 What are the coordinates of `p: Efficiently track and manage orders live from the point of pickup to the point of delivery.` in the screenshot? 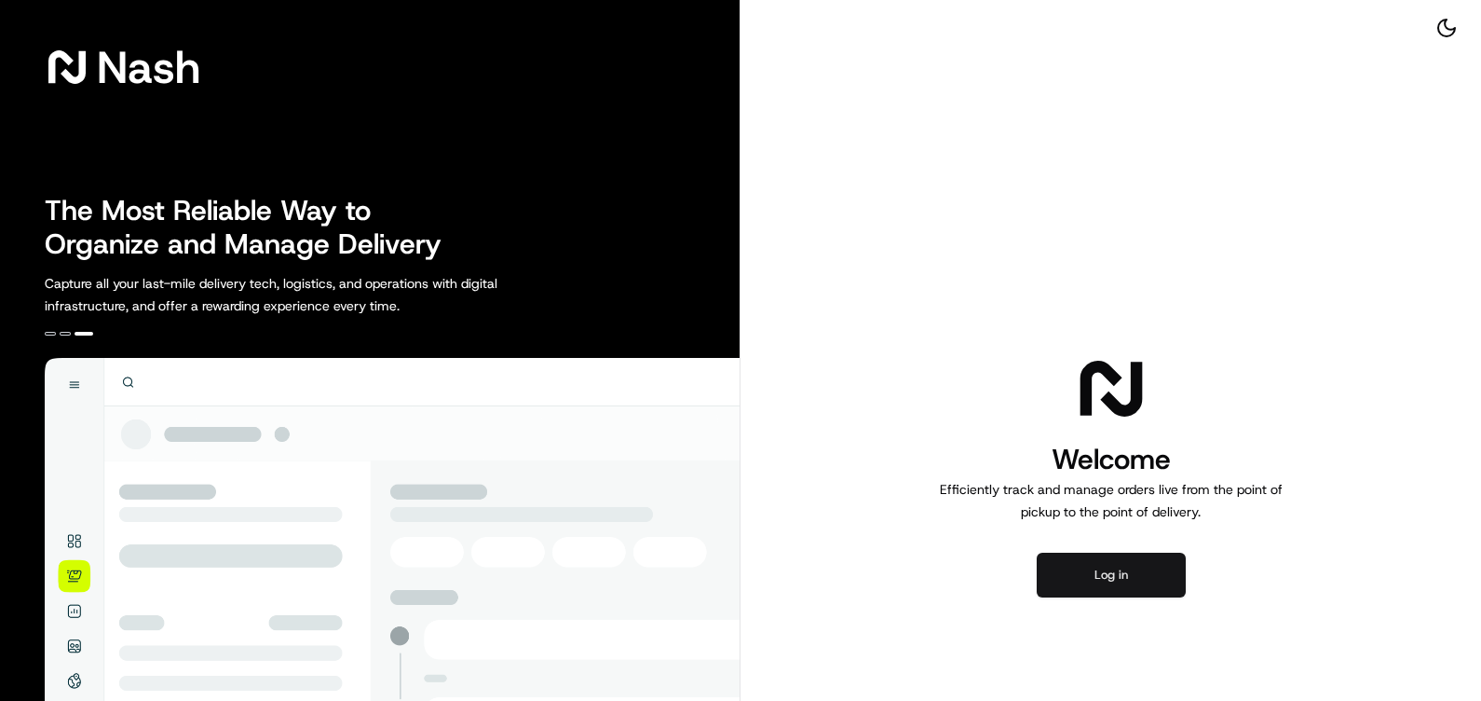 It's located at (1112, 500).